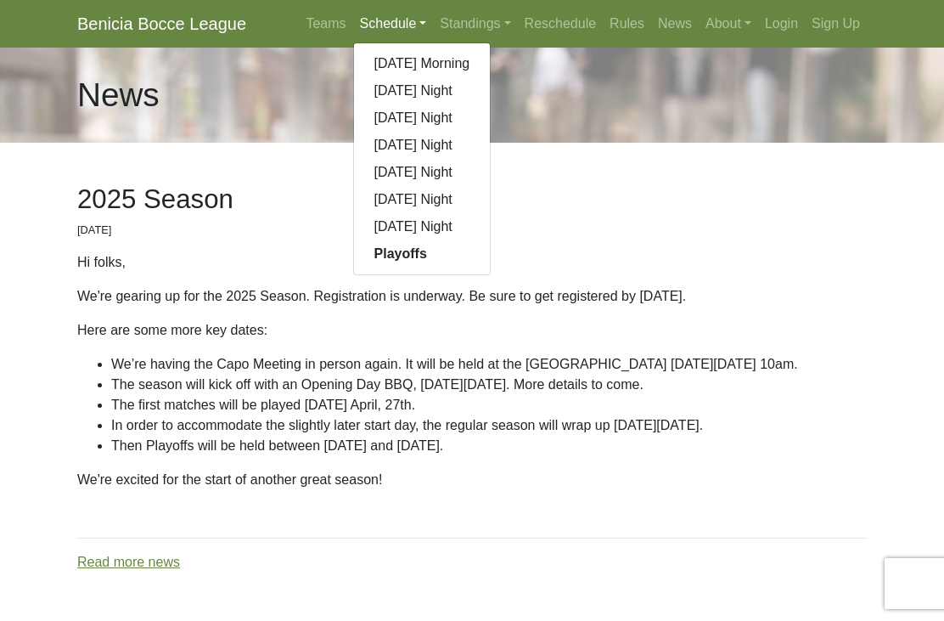 This screenshot has height=621, width=944. Describe the element at coordinates (393, 24) in the screenshot. I see `a: Schedule` at that location.